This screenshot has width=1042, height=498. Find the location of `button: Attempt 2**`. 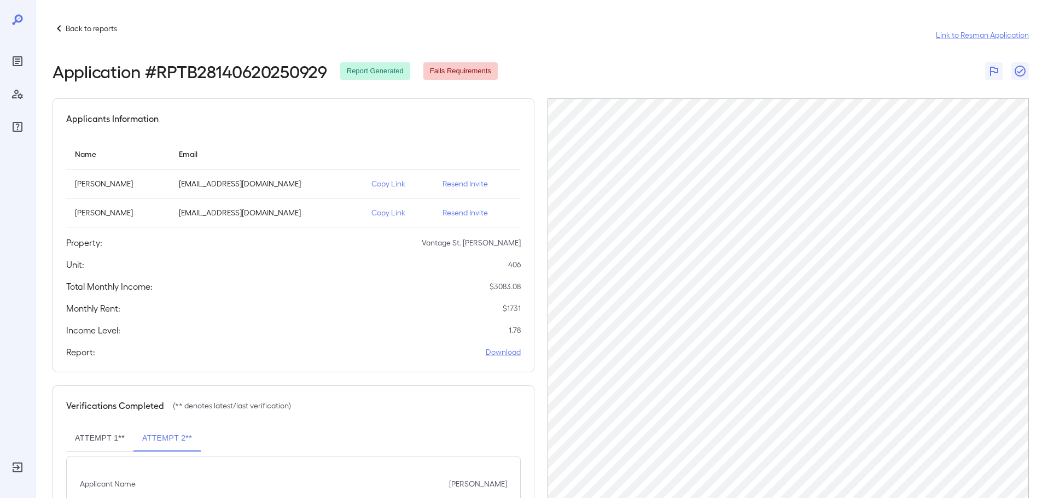

button: Attempt 2** is located at coordinates (167, 439).